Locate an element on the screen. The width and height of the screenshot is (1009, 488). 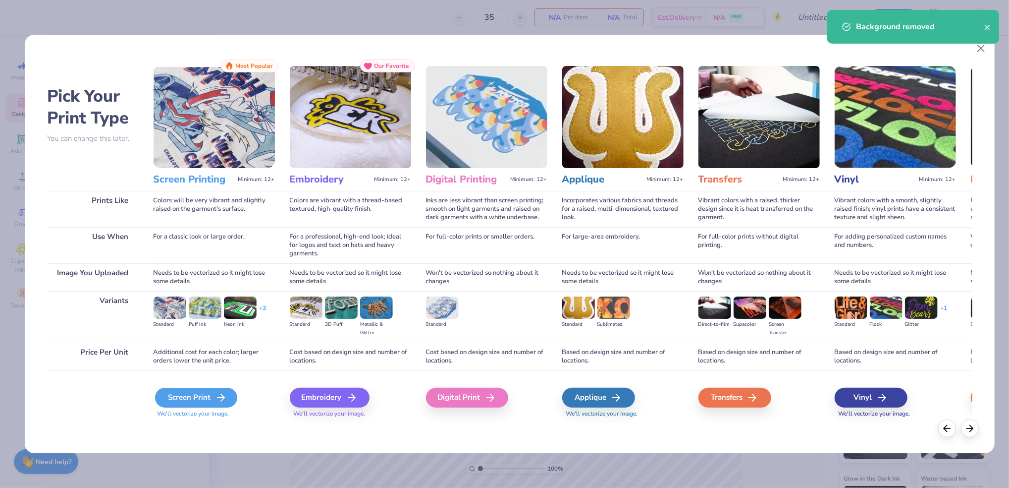
div: Colors will be very vibrant and slightly raised on the garment's surface. is located at coordinates (214, 209).